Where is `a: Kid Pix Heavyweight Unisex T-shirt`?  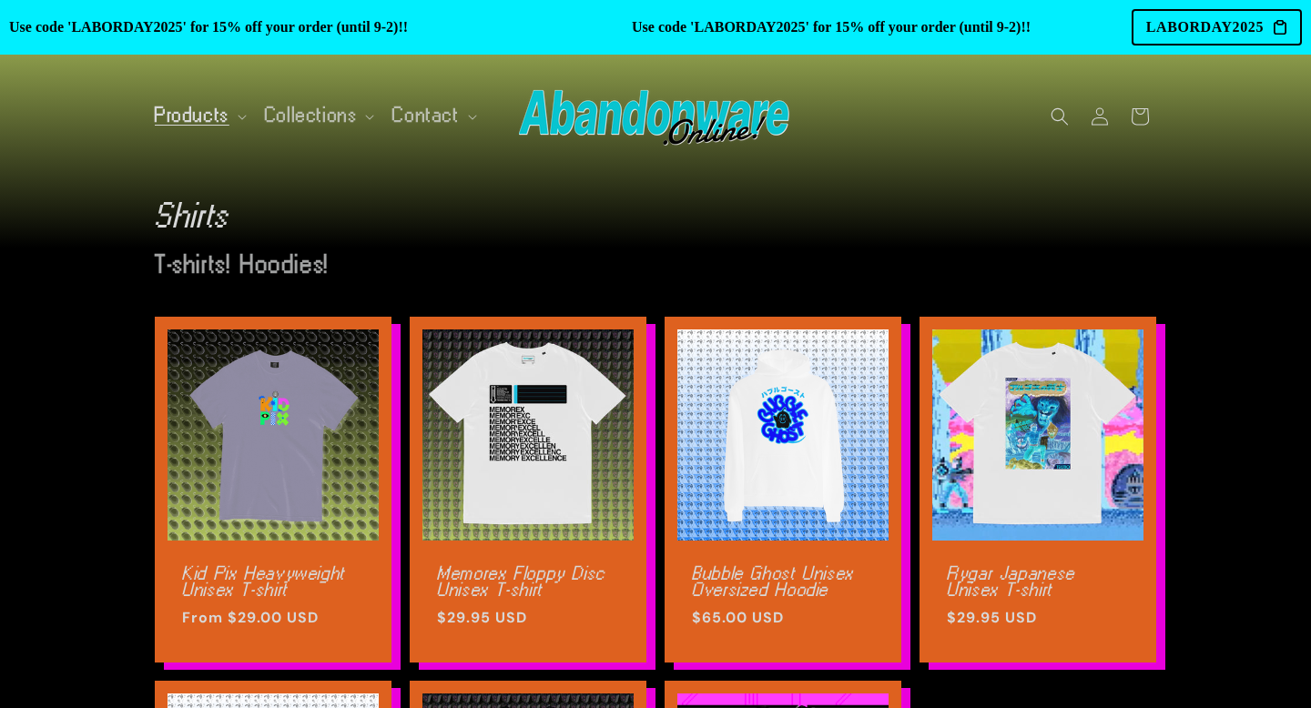 a: Kid Pix Heavyweight Unisex T-shirt is located at coordinates (273, 581).